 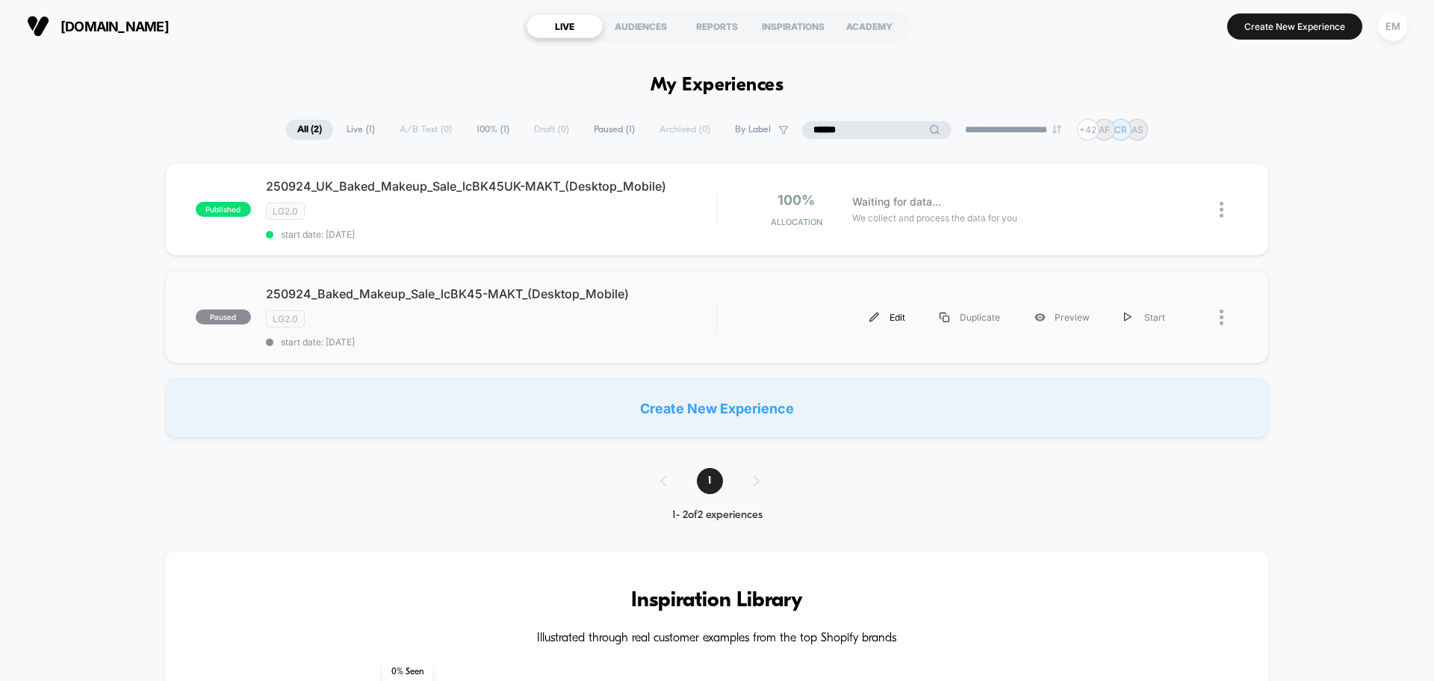 I want to click on span: We collect and process the data for you, so click(x=934, y=217).